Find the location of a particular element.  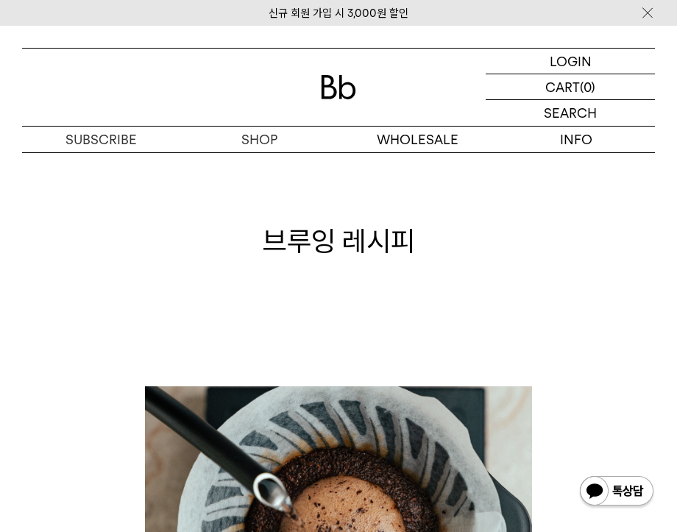

a: LOGIN is located at coordinates (570, 61).